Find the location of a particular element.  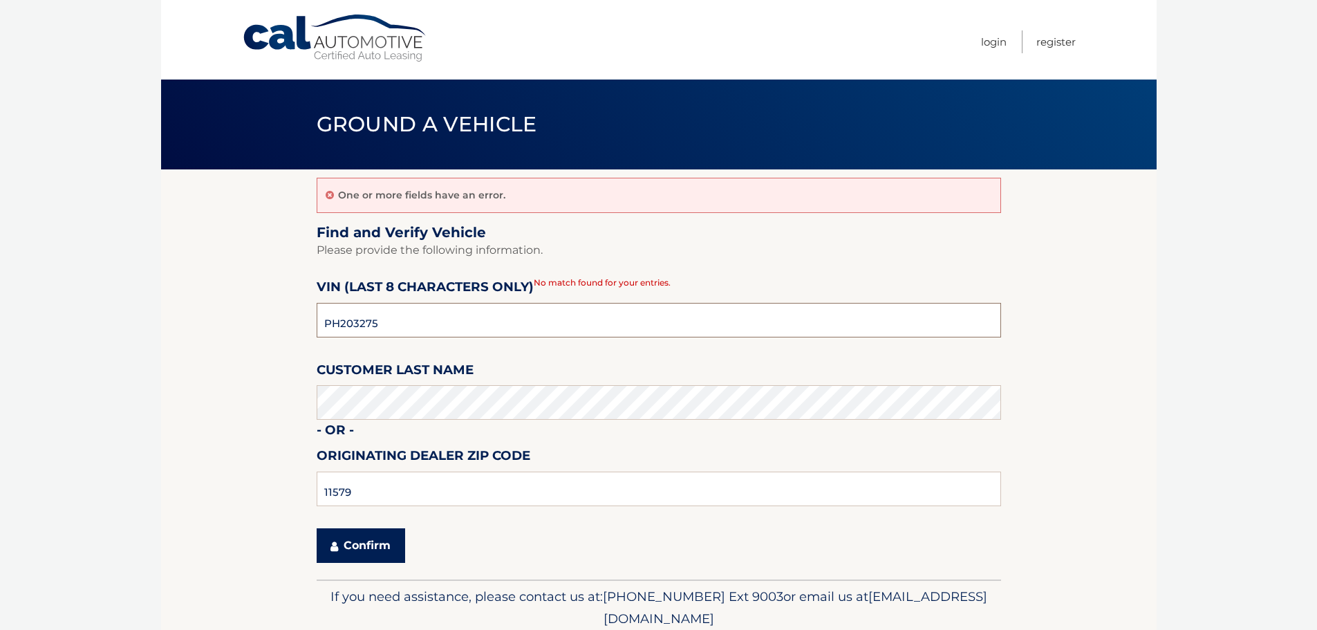

label: VIN (last 8 characters only) is located at coordinates (425, 289).